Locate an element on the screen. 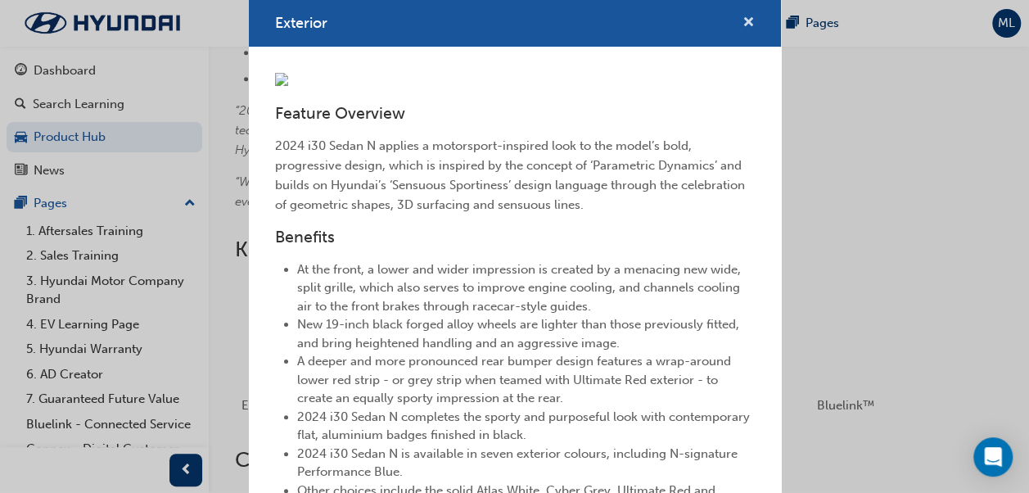  span: Exterior is located at coordinates (301, 23).